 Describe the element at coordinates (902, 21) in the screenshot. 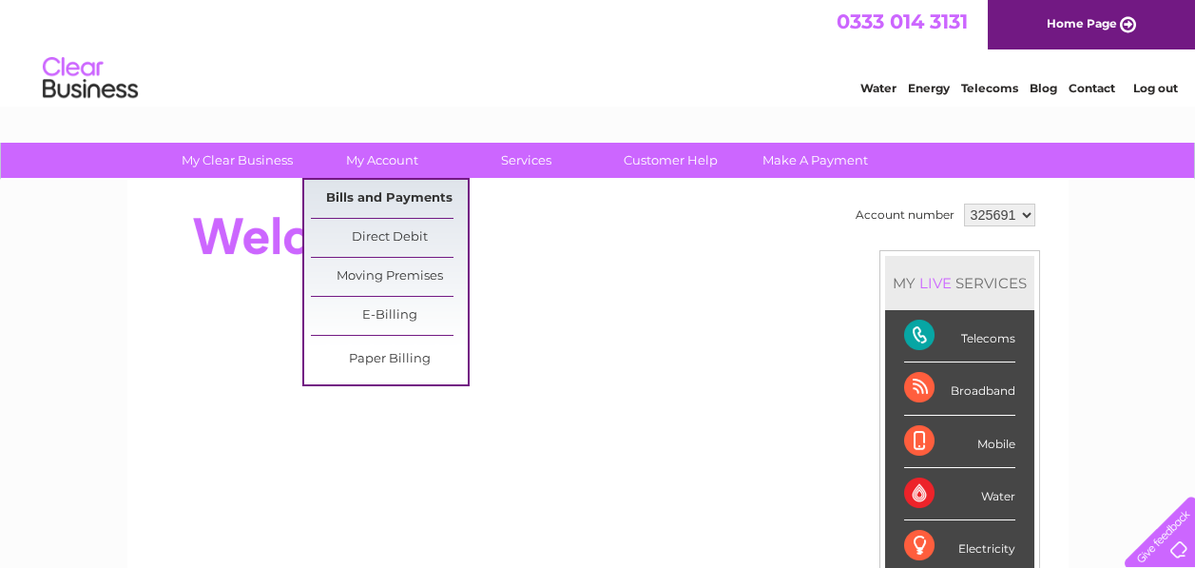

I see `a: 0333 014 3131` at that location.